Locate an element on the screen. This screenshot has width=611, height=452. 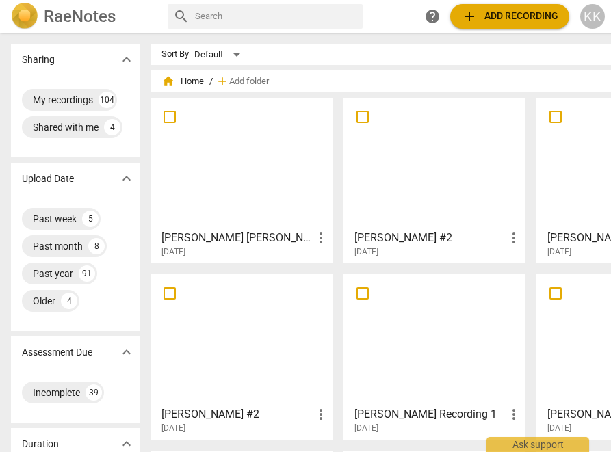
p: Assessment Due is located at coordinates (57, 352).